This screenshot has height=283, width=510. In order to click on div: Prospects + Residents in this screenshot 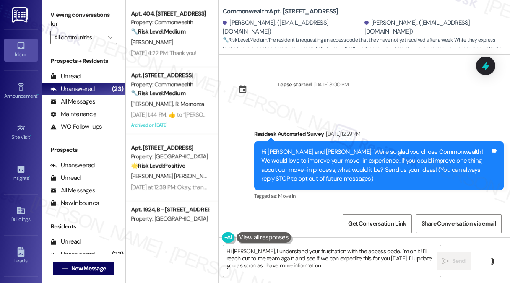, I will do `click(83, 61)`.